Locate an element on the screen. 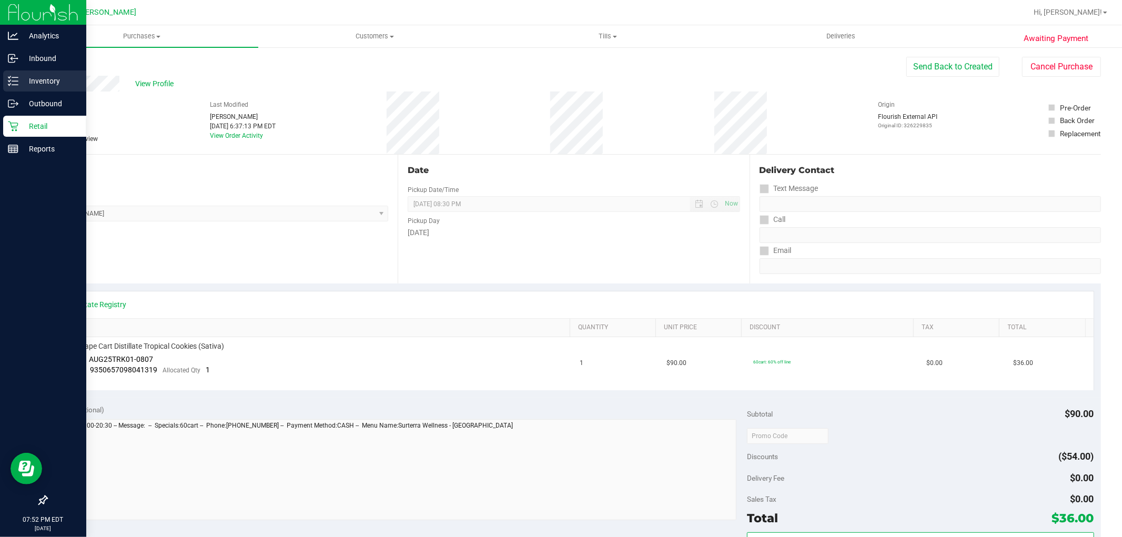 This screenshot has width=1122, height=537. a: Total is located at coordinates (1044, 328).